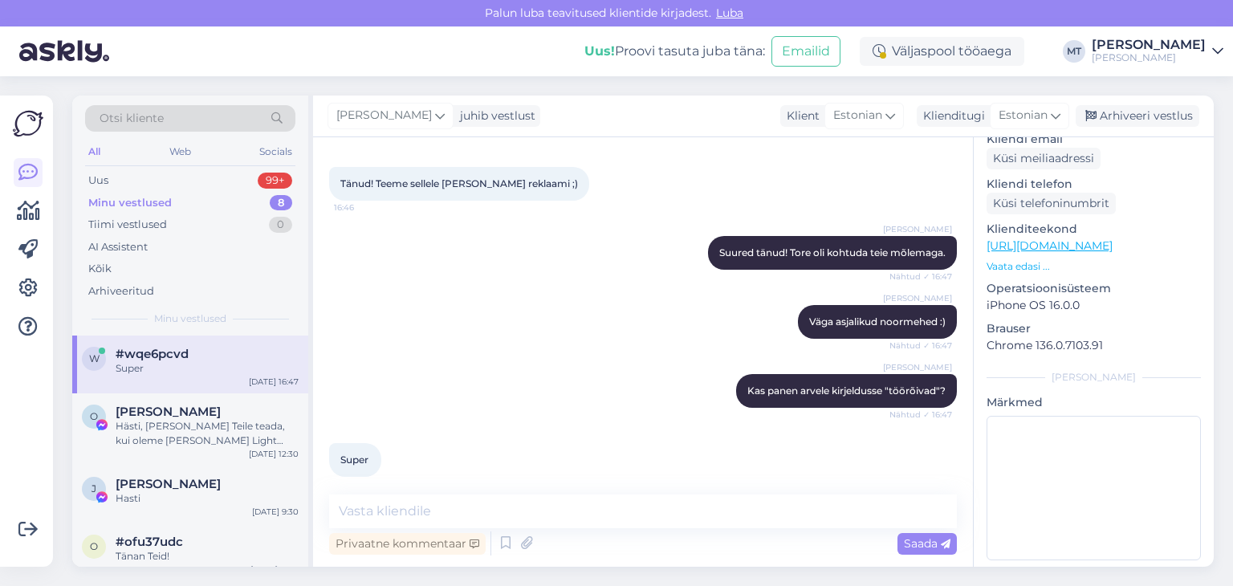  Describe the element at coordinates (207, 556) in the screenshot. I see `div: Tänan Teid!` at that location.